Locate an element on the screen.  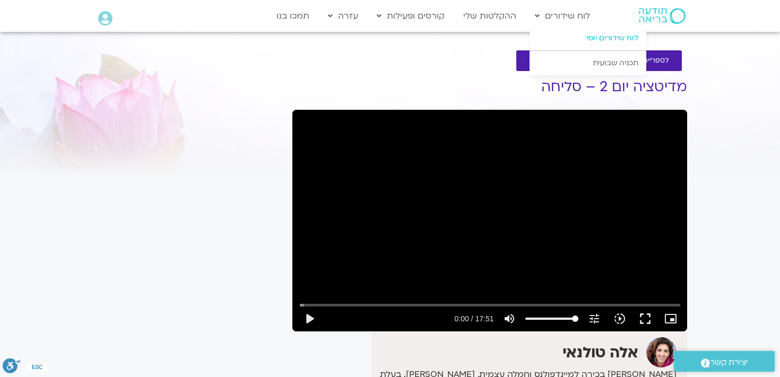
a: לוח שידורים is located at coordinates (562, 16).